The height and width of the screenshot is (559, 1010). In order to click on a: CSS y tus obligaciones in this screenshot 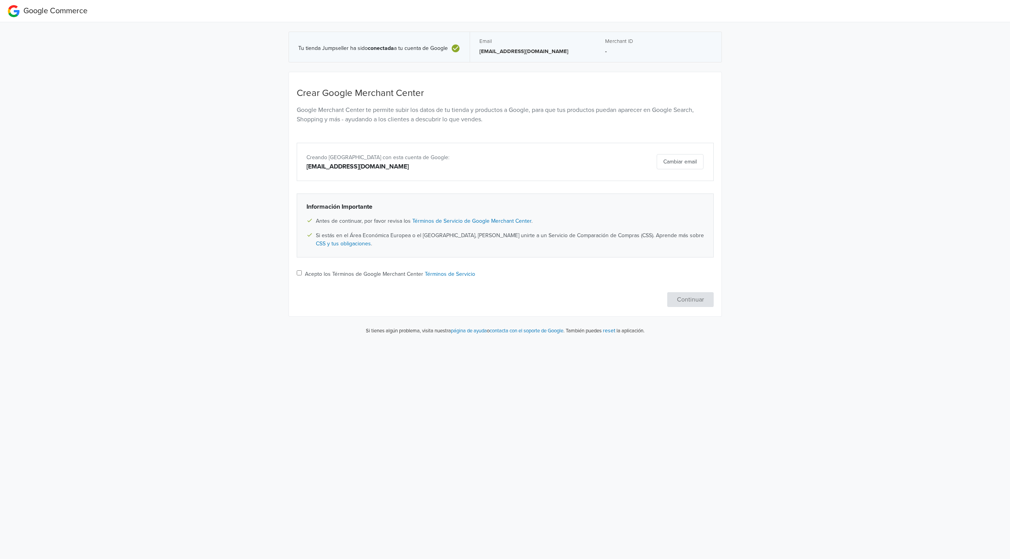, I will do `click(343, 244)`.